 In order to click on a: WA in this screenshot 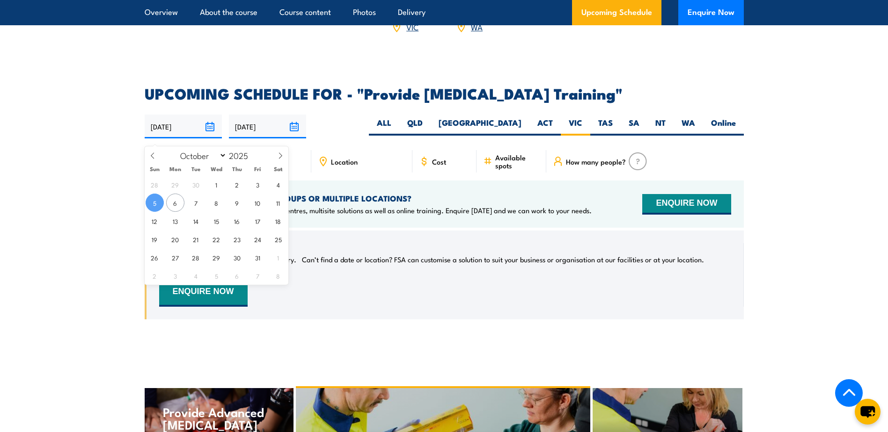, I will do `click(476, 27)`.